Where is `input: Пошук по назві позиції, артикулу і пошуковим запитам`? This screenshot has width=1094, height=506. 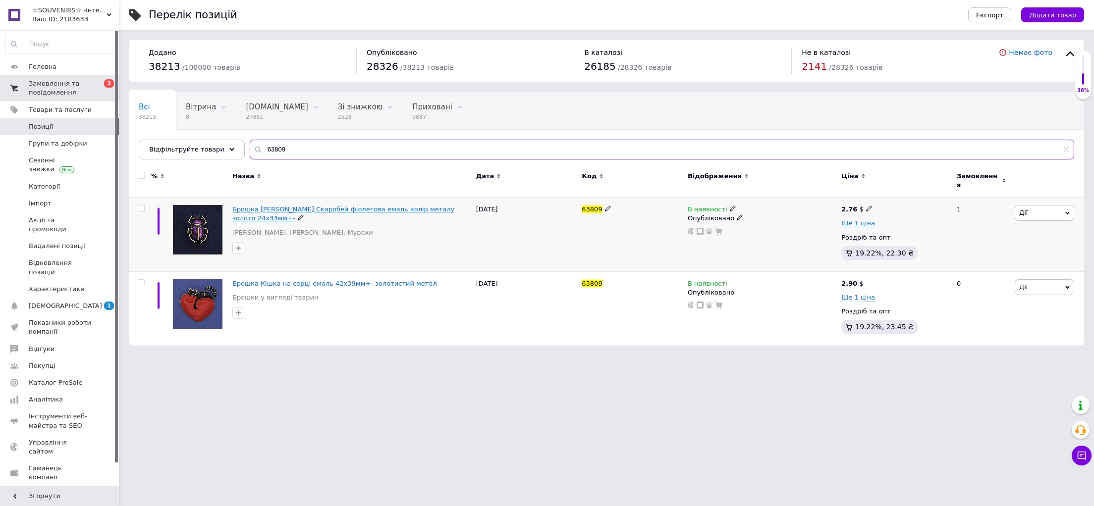 input: Пошук по назві позиції, артикулу і пошуковим запитам is located at coordinates (662, 150).